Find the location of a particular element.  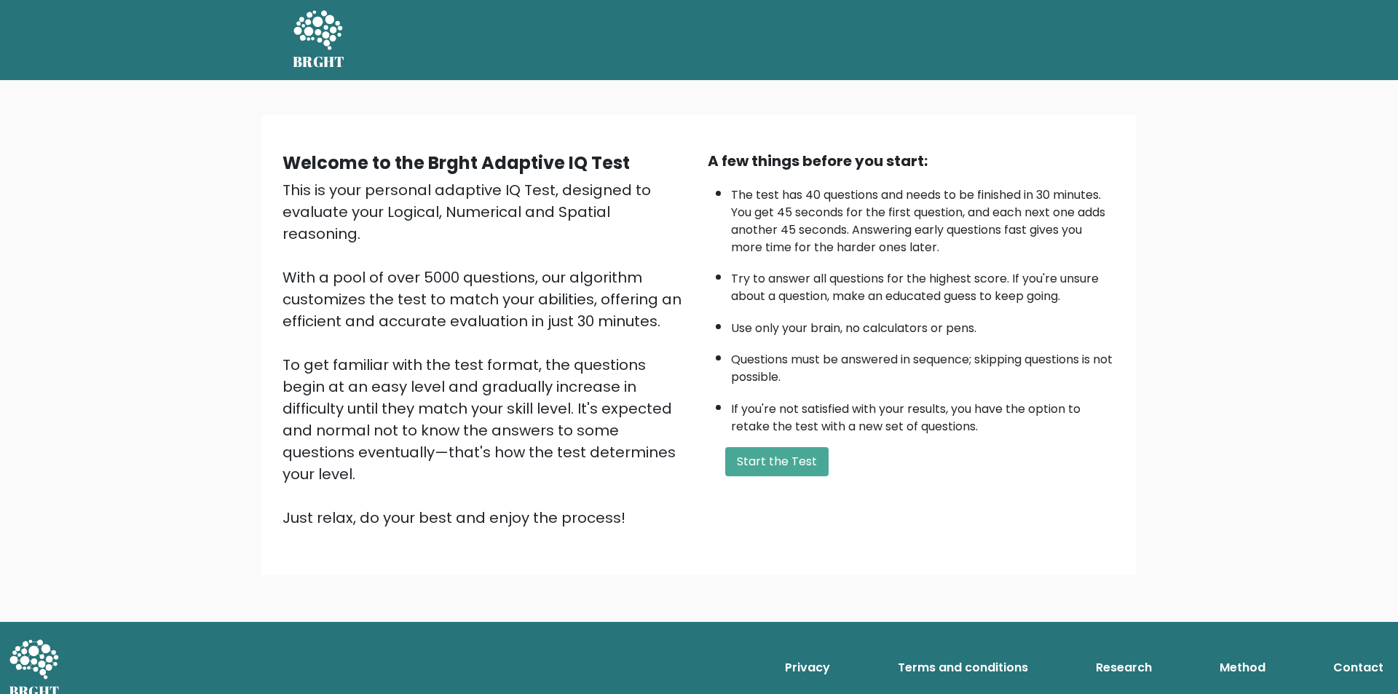

a: Privacy is located at coordinates (808, 668).